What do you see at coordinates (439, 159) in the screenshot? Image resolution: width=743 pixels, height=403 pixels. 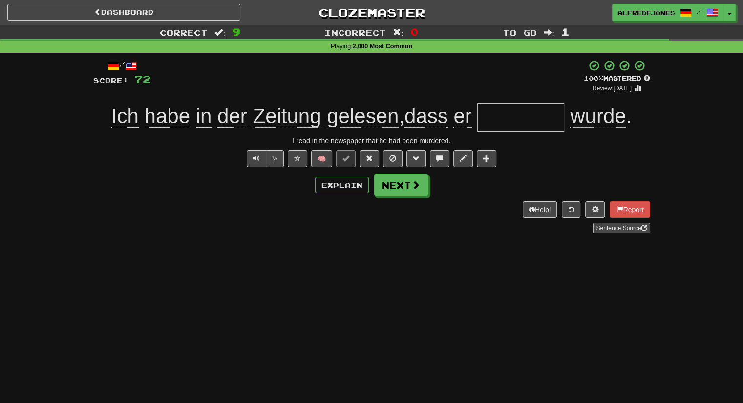 I see `button: Discuss sentence (alt+u)` at bounding box center [439, 159].